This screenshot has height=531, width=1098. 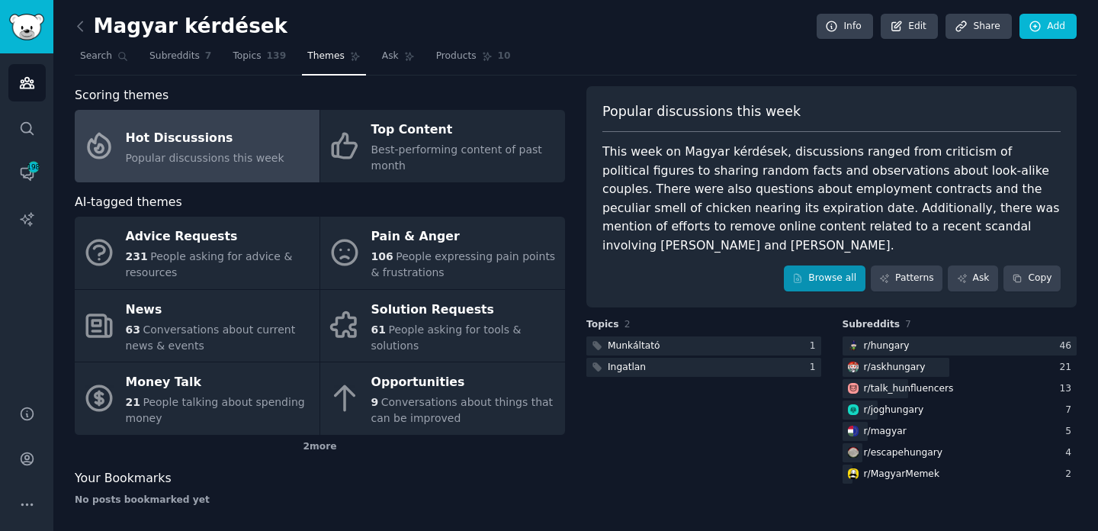 What do you see at coordinates (960, 388) in the screenshot?
I see `a: talk_hunfluencersr/talk_hunfluencers13` at bounding box center [960, 388].